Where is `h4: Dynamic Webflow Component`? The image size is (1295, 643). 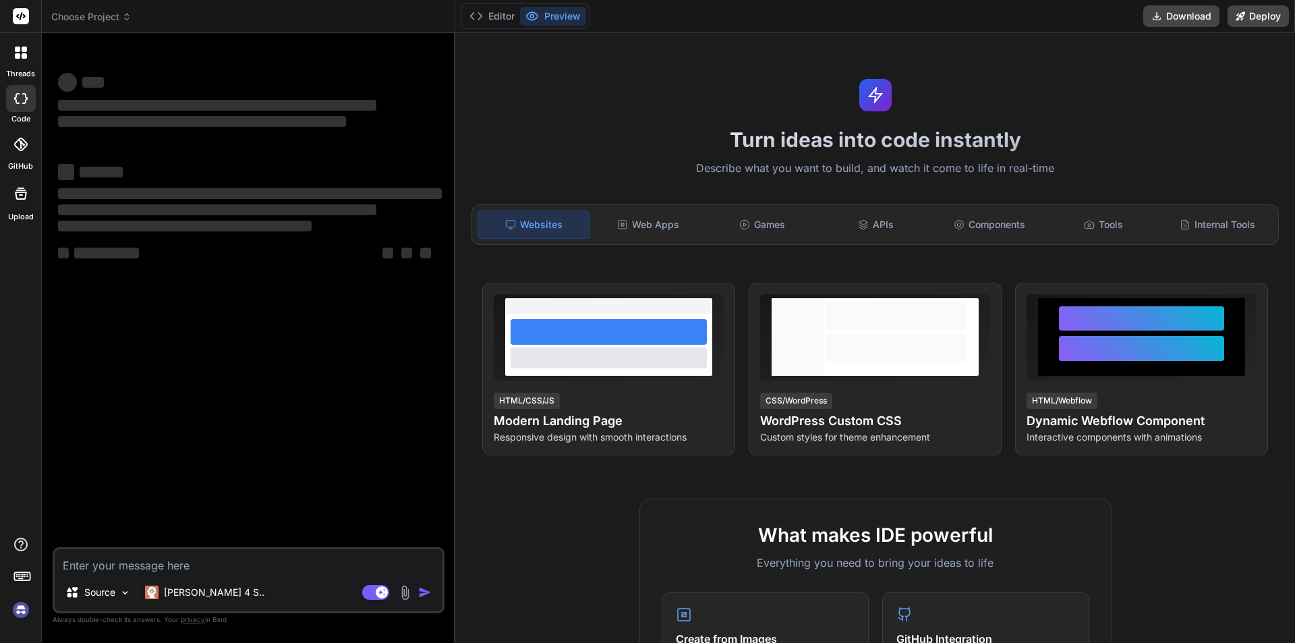 h4: Dynamic Webflow Component is located at coordinates (1141, 421).